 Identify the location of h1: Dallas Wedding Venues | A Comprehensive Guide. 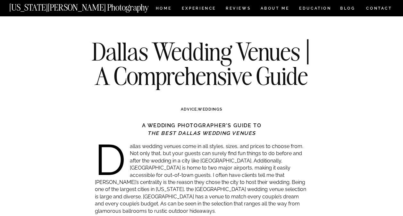
(202, 63).